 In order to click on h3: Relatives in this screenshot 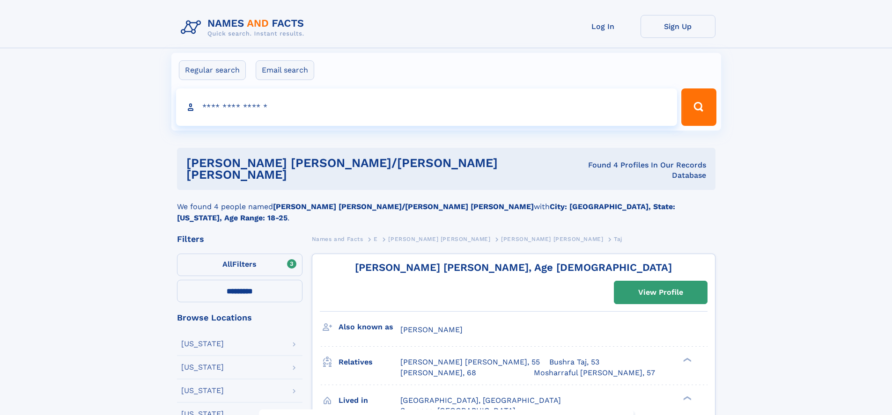, I will do `click(369, 362)`.